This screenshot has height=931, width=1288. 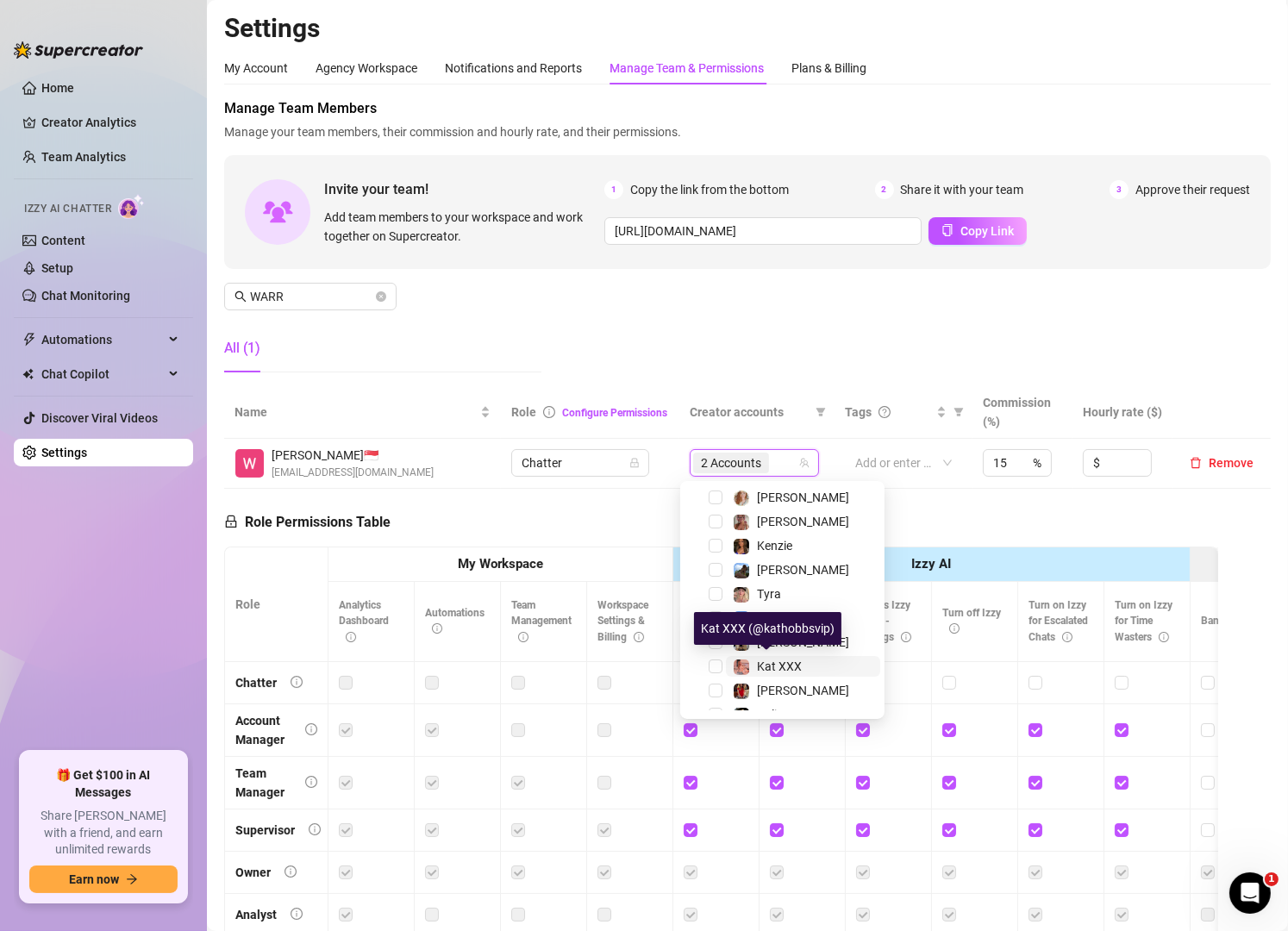 What do you see at coordinates (931, 564) in the screenshot?
I see `strong: Izzy AI` at bounding box center [931, 564].